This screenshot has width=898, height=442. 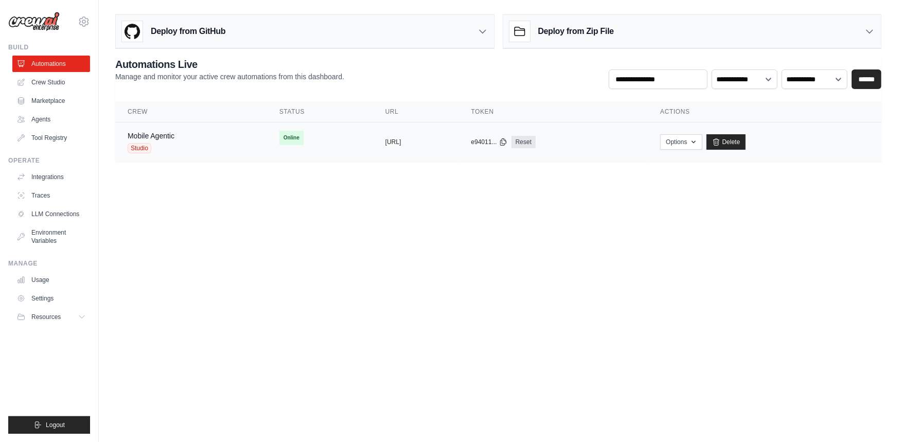 What do you see at coordinates (51, 195) in the screenshot?
I see `a: Traces` at bounding box center [51, 195].